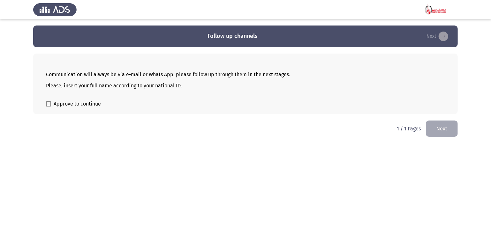 This screenshot has height=227, width=491. Describe the element at coordinates (408, 129) in the screenshot. I see `p: 1 / 1 Pages` at that location.